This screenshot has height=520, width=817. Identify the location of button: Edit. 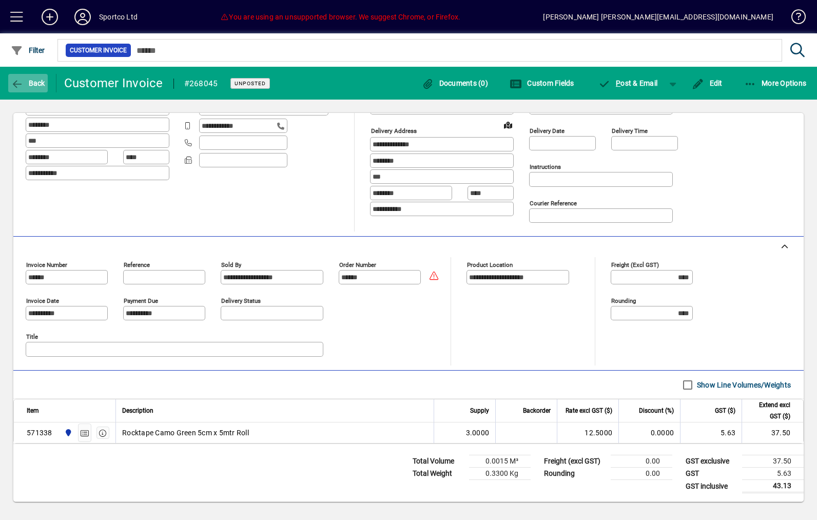
(707, 83).